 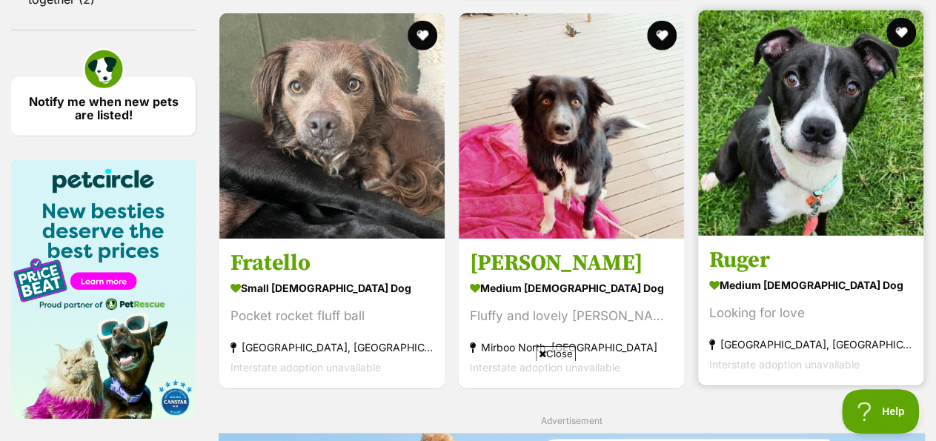 What do you see at coordinates (332, 316) in the screenshot?
I see `div: Pocket rocket fluff ball` at bounding box center [332, 316].